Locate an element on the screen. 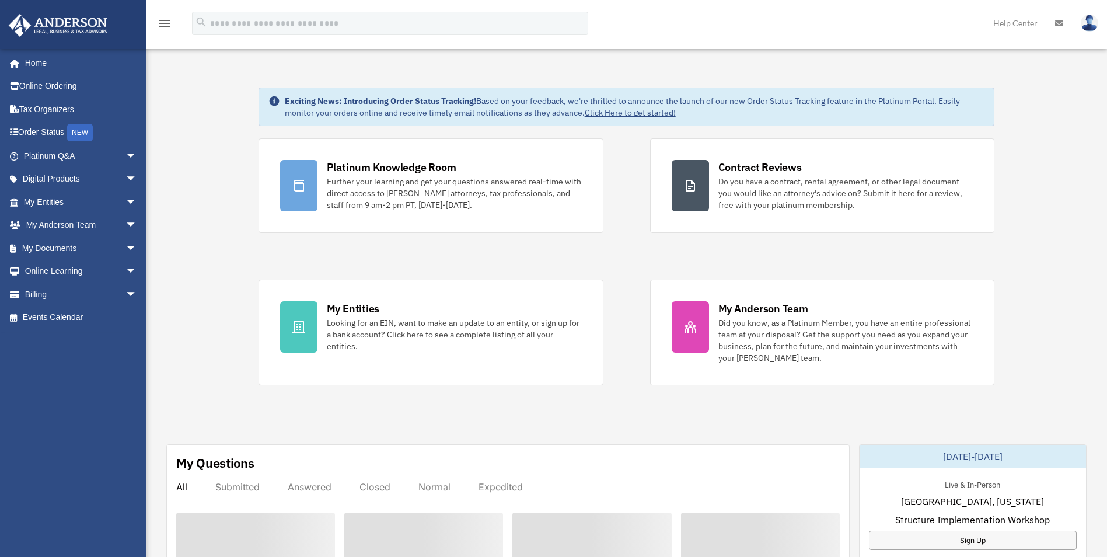 The height and width of the screenshot is (557, 1107). a: My Anderson Teamarrow_drop_down is located at coordinates (81, 225).